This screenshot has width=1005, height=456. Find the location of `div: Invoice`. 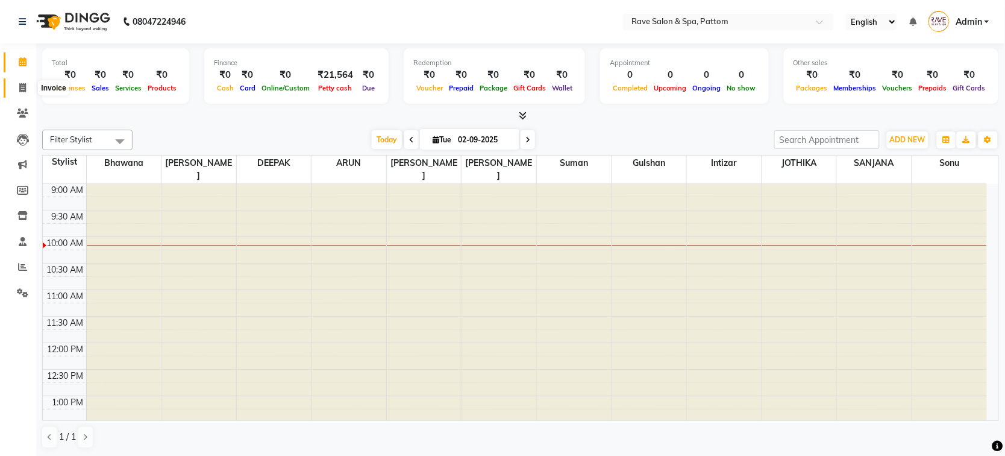

div: Invoice is located at coordinates (53, 88).